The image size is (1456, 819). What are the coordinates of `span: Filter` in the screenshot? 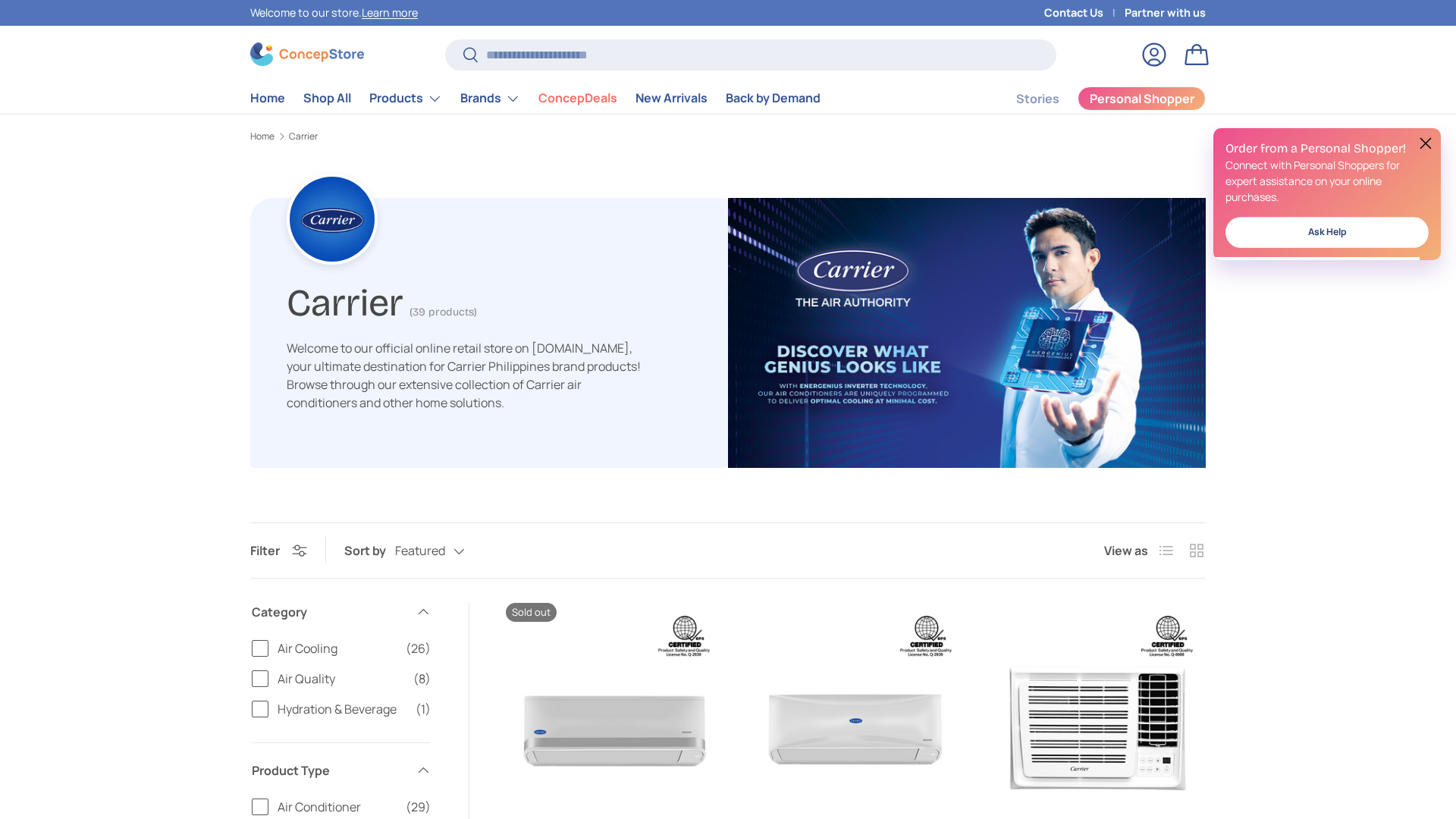 It's located at (265, 550).